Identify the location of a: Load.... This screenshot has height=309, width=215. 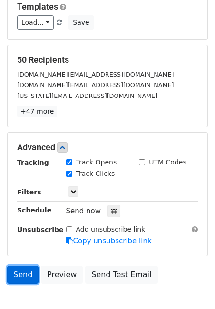
(35, 22).